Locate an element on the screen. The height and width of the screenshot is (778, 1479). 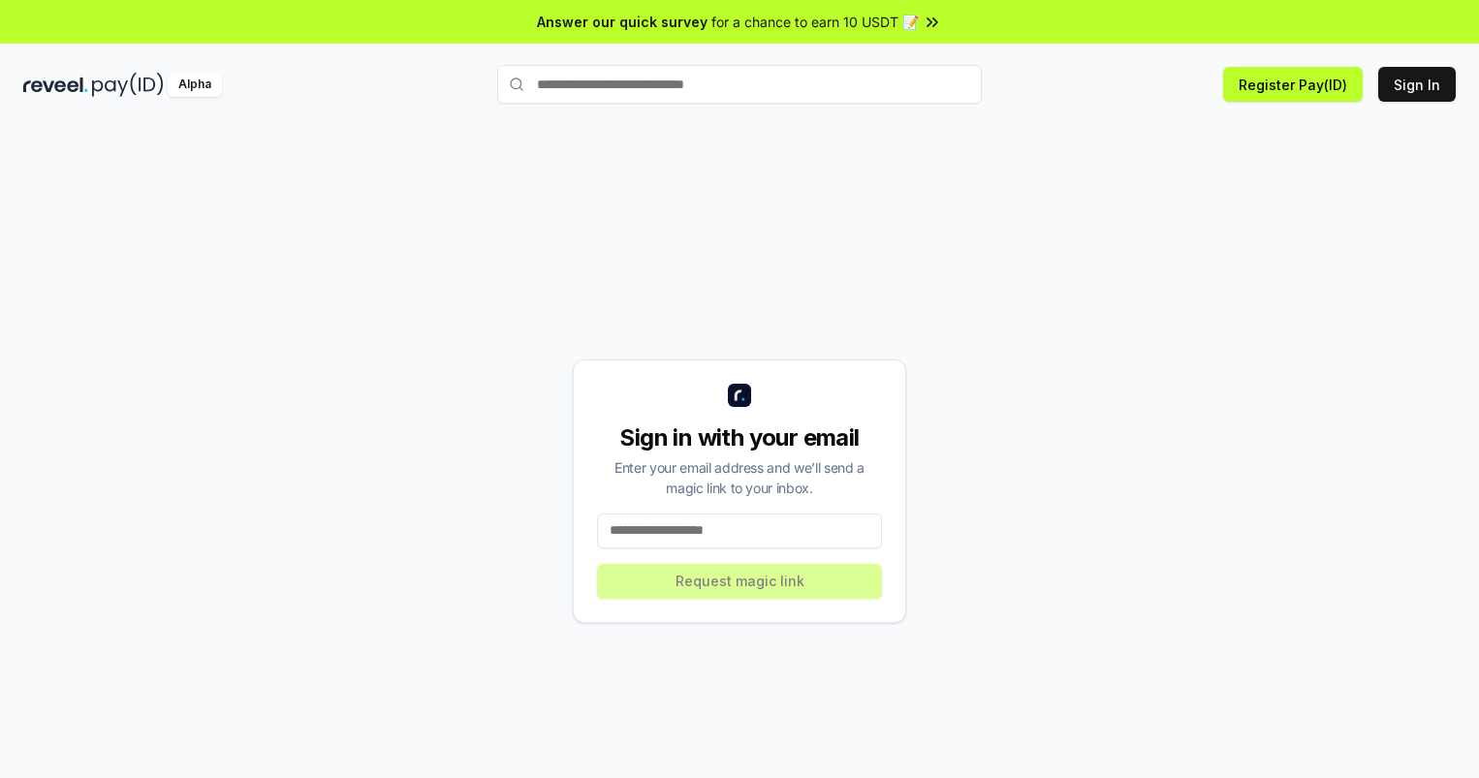
div: Enter your email address and we’ll send a magic link to your inbox. is located at coordinates (739, 478).